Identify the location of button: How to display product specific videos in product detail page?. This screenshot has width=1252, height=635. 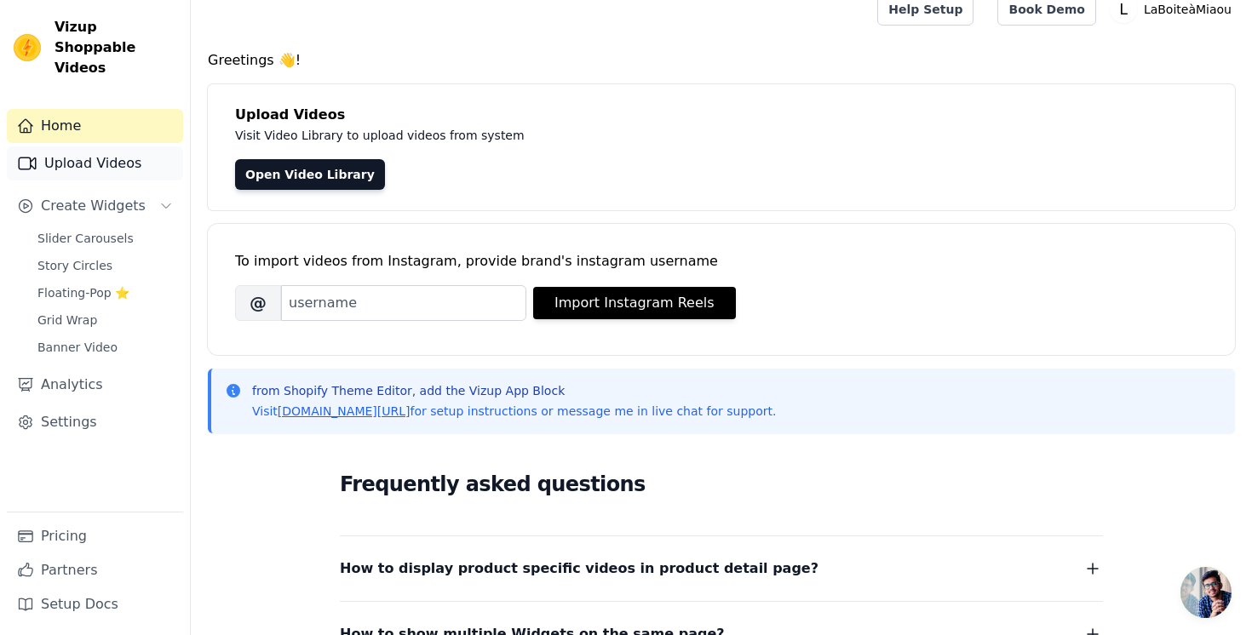
(721, 569).